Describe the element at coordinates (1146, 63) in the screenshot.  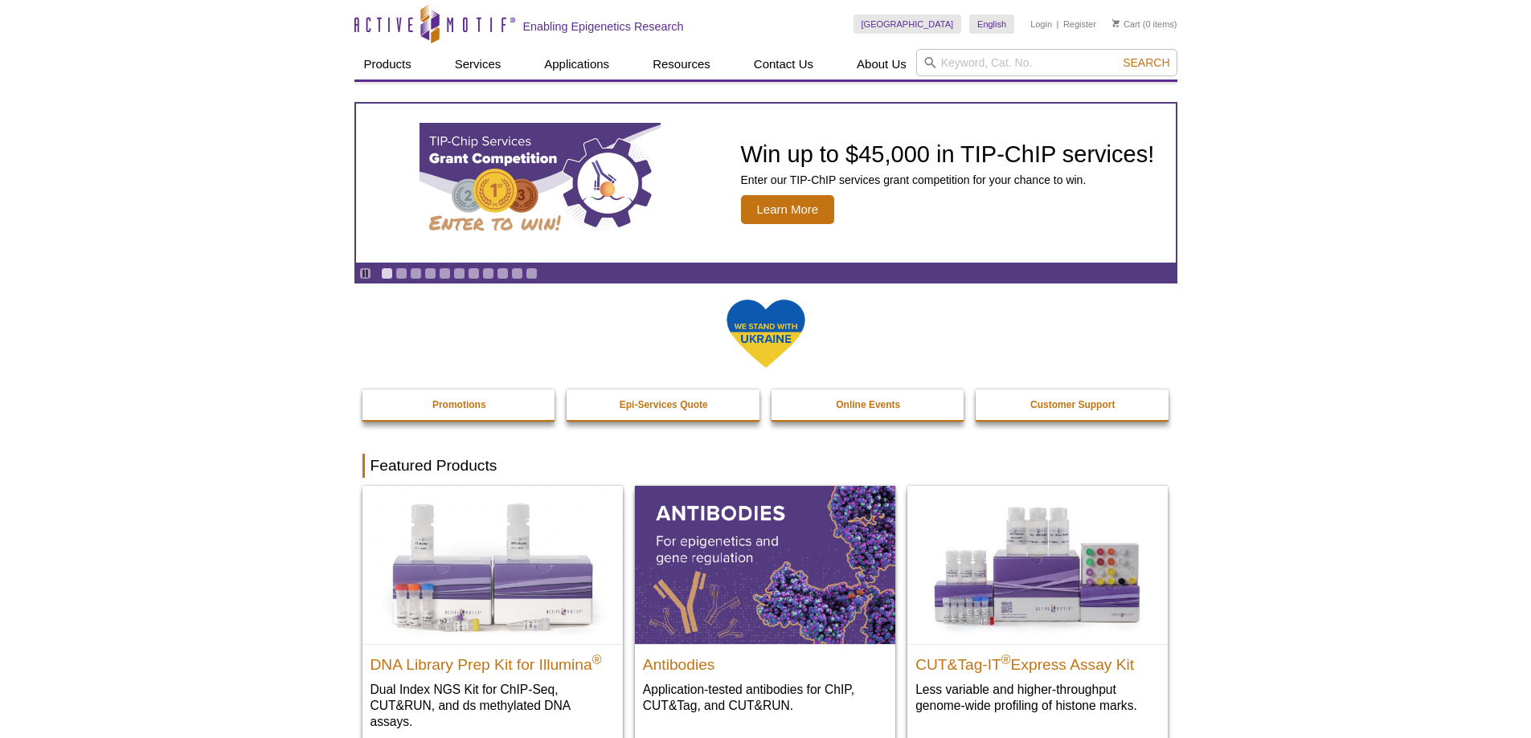
I see `button: Search` at that location.